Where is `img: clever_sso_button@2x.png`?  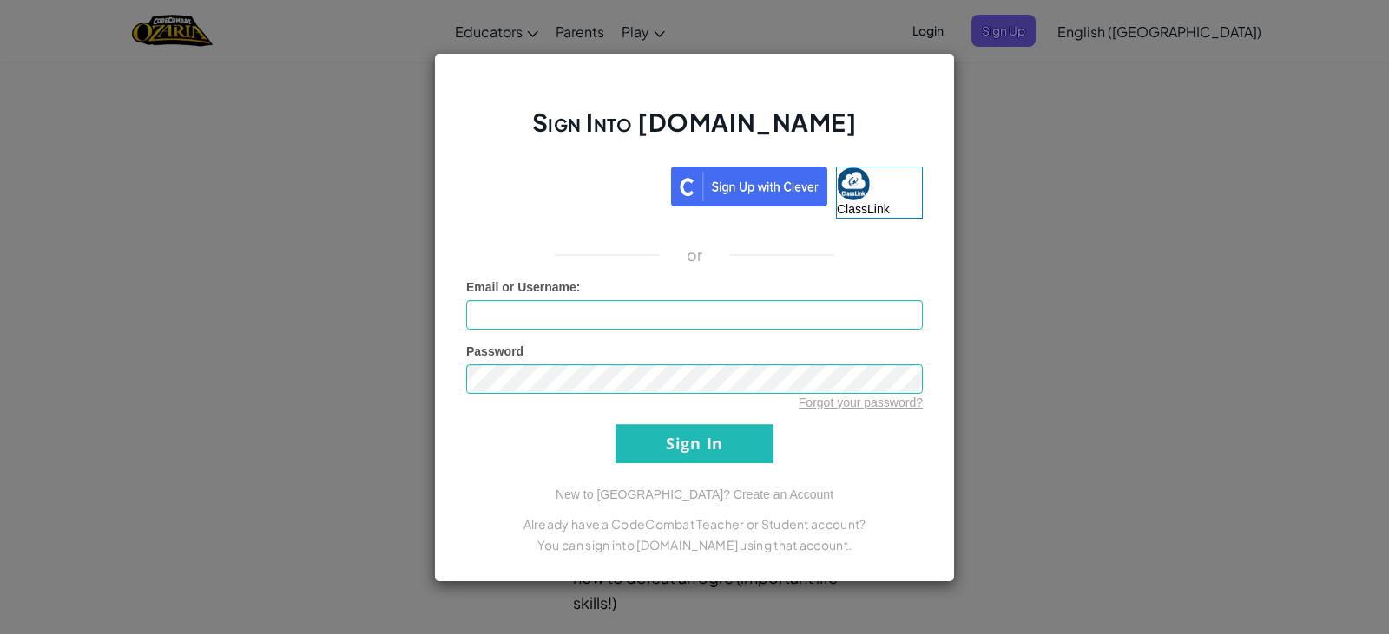
img: clever_sso_button@2x.png is located at coordinates (749, 187).